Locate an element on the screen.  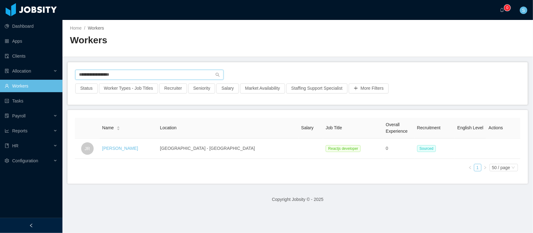
a: Home is located at coordinates (76, 28).